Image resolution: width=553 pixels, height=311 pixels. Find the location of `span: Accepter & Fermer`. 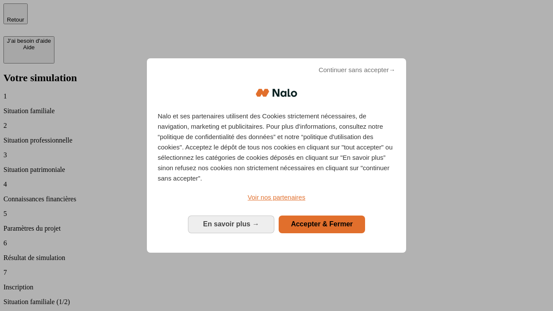

span: Accepter & Fermer is located at coordinates (321, 224).